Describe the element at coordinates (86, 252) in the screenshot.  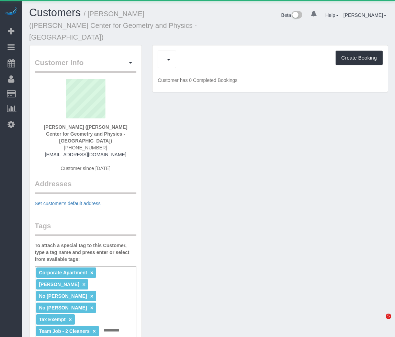
I see `label: To attach a special tag to this Customer, type a tag name and press enter or select from availabl...` at that location.